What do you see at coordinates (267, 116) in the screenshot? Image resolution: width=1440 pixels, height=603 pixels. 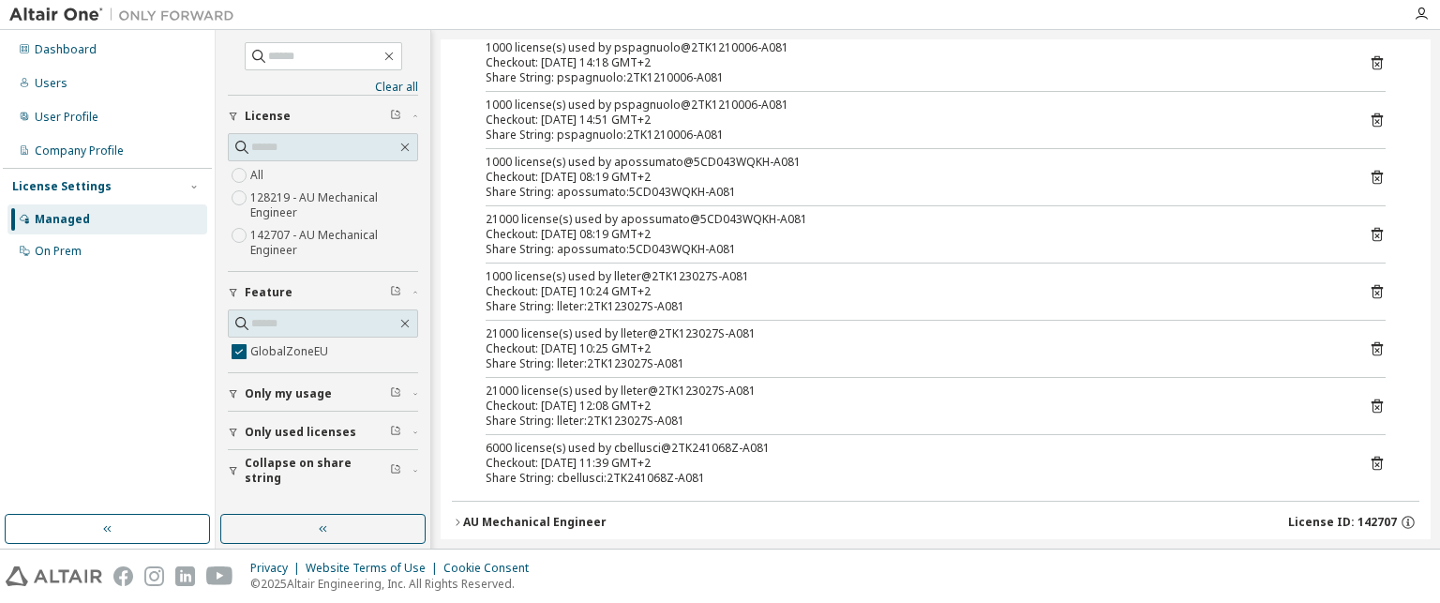 I see `span: License` at bounding box center [267, 116].